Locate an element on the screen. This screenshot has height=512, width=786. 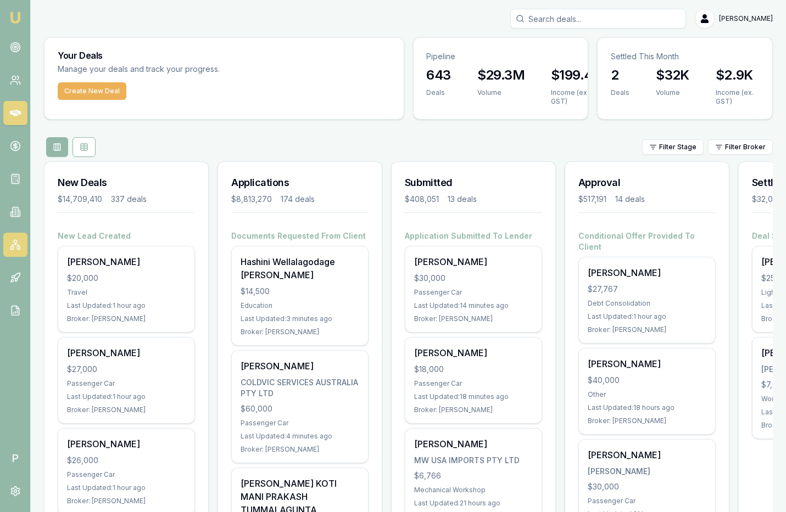
h3: $2.9K is located at coordinates (737, 75).